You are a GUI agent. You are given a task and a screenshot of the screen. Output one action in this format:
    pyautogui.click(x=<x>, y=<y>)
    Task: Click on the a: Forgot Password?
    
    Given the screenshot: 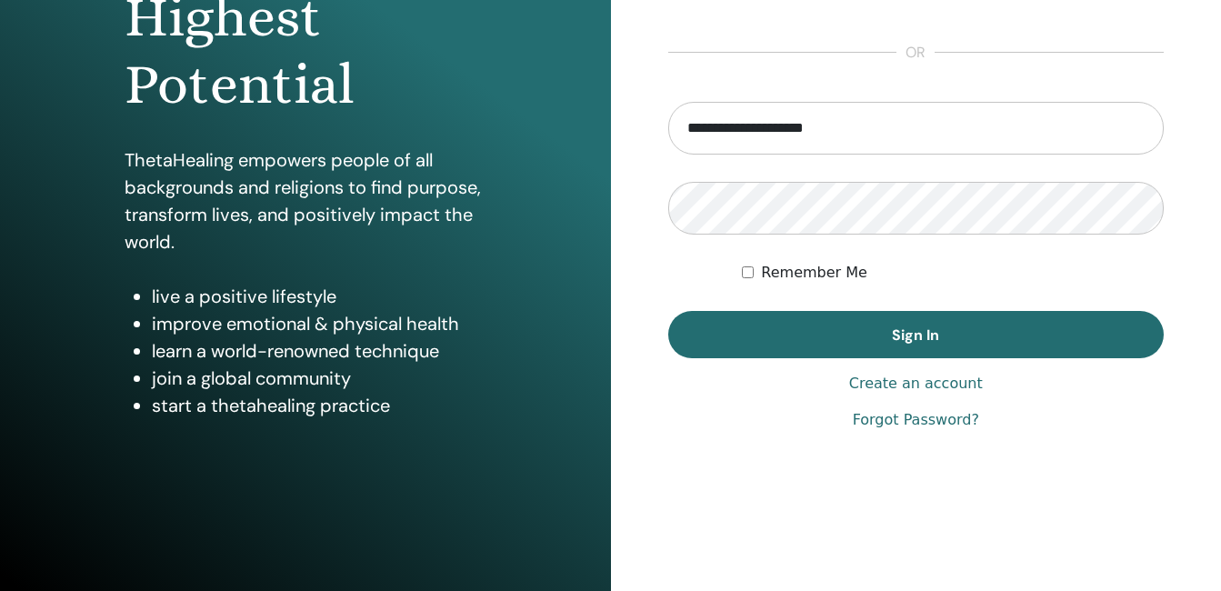 What is the action you would take?
    pyautogui.click(x=916, y=420)
    